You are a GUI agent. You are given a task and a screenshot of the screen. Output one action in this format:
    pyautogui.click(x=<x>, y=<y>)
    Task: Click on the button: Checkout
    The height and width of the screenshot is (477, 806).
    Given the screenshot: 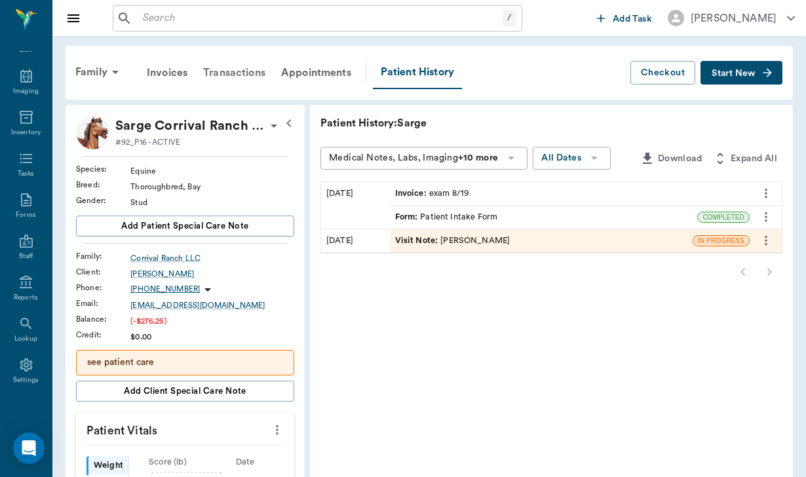 What is the action you would take?
    pyautogui.click(x=663, y=73)
    